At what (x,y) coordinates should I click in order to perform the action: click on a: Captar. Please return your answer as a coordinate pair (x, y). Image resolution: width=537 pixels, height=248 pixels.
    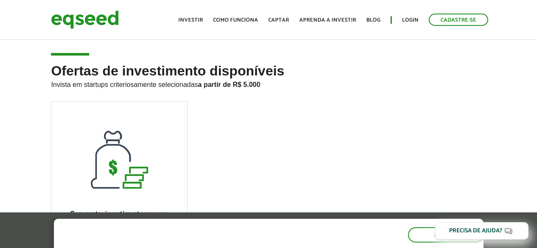
    Looking at the image, I should click on (279, 20).